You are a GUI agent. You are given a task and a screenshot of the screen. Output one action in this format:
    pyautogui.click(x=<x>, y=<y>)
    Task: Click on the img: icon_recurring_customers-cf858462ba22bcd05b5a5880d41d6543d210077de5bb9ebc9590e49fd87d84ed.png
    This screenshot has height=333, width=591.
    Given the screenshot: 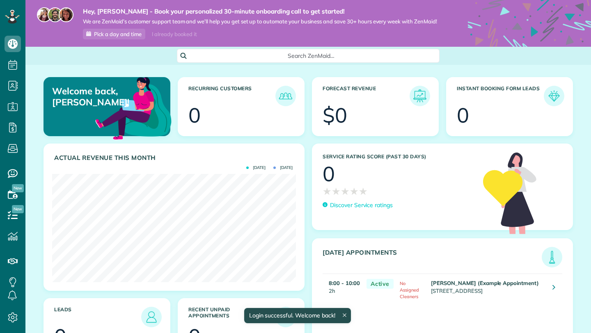 What is the action you would take?
    pyautogui.click(x=286, y=96)
    